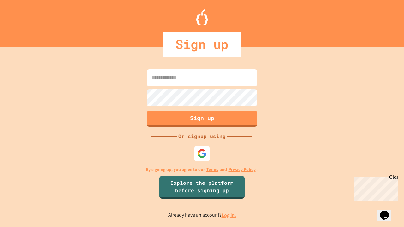 The width and height of the screenshot is (404, 227). What do you see at coordinates (202, 136) in the screenshot?
I see `div: Or signup using` at bounding box center [202, 136].